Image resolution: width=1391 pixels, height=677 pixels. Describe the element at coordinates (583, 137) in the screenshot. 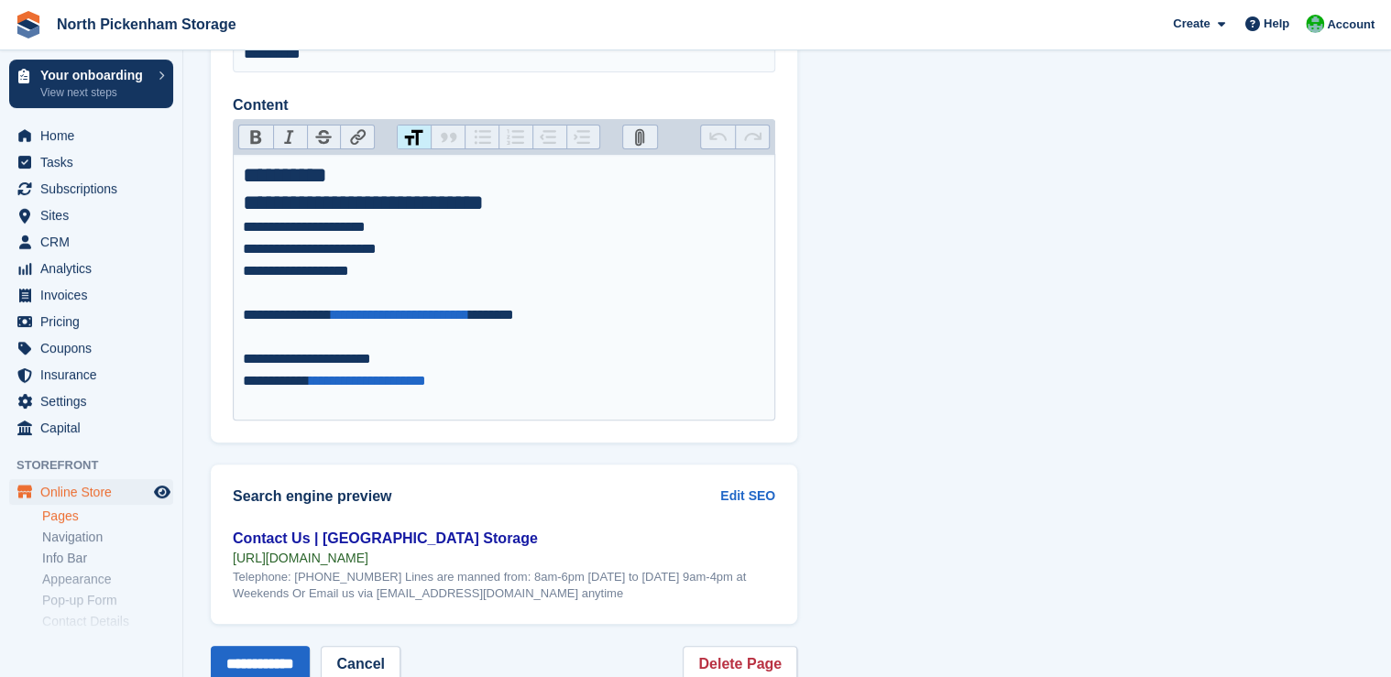

I see `button: Increase Level` at that location.